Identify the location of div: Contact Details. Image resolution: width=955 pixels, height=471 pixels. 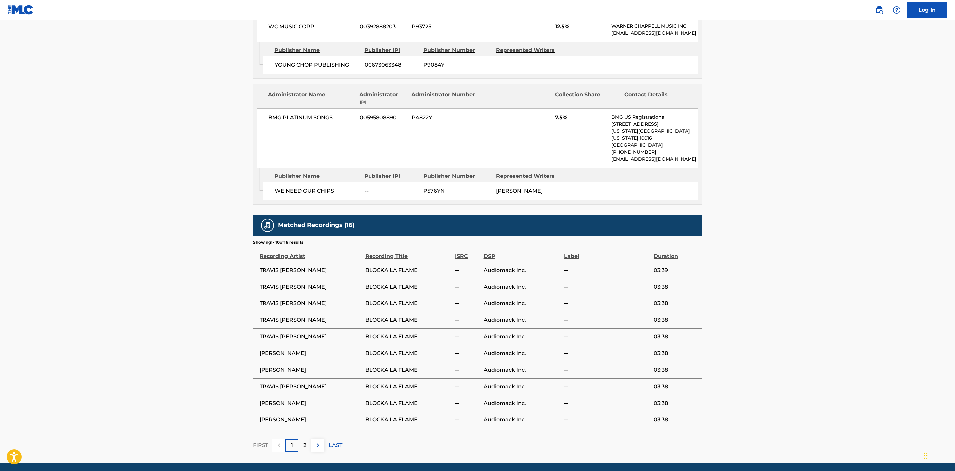
(657, 99).